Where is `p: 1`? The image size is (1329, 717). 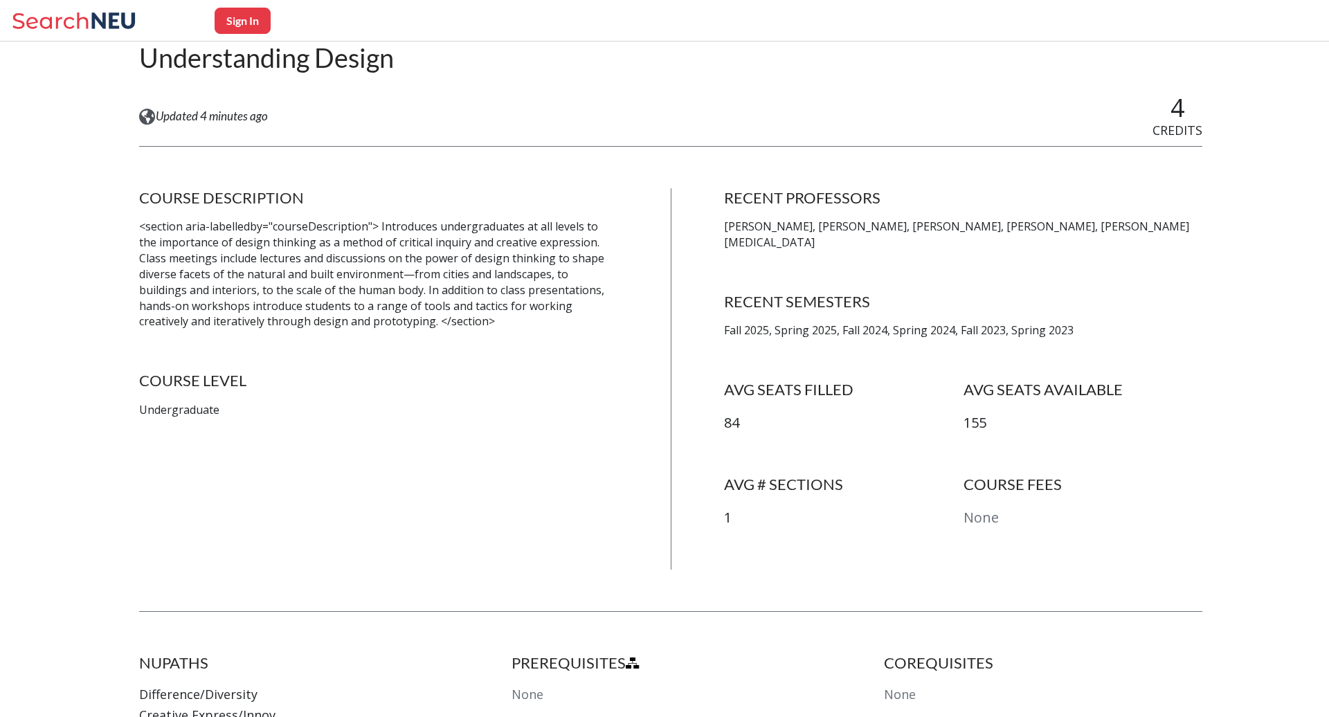
p: 1 is located at coordinates (844, 518).